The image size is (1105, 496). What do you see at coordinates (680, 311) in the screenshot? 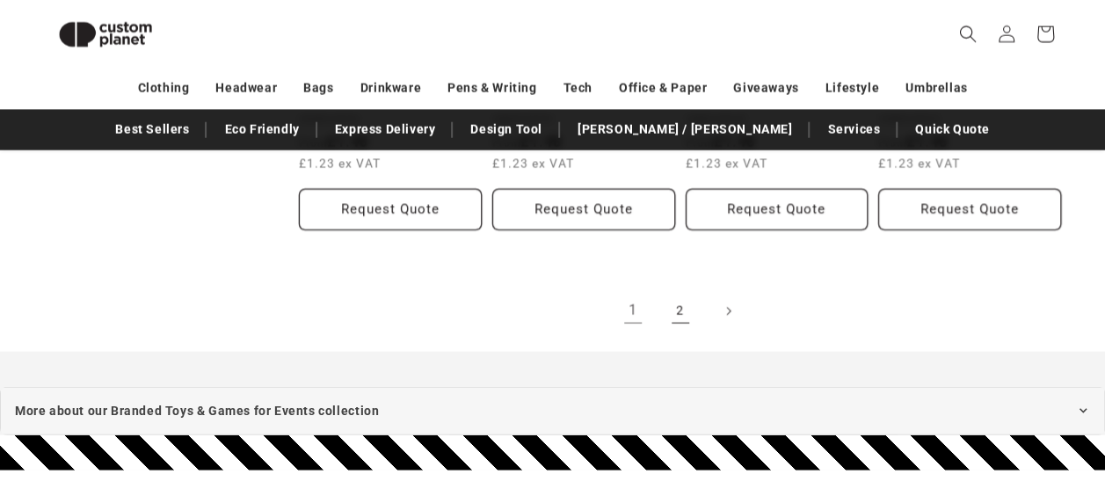
I see `nav: Pagination` at bounding box center [680, 311].